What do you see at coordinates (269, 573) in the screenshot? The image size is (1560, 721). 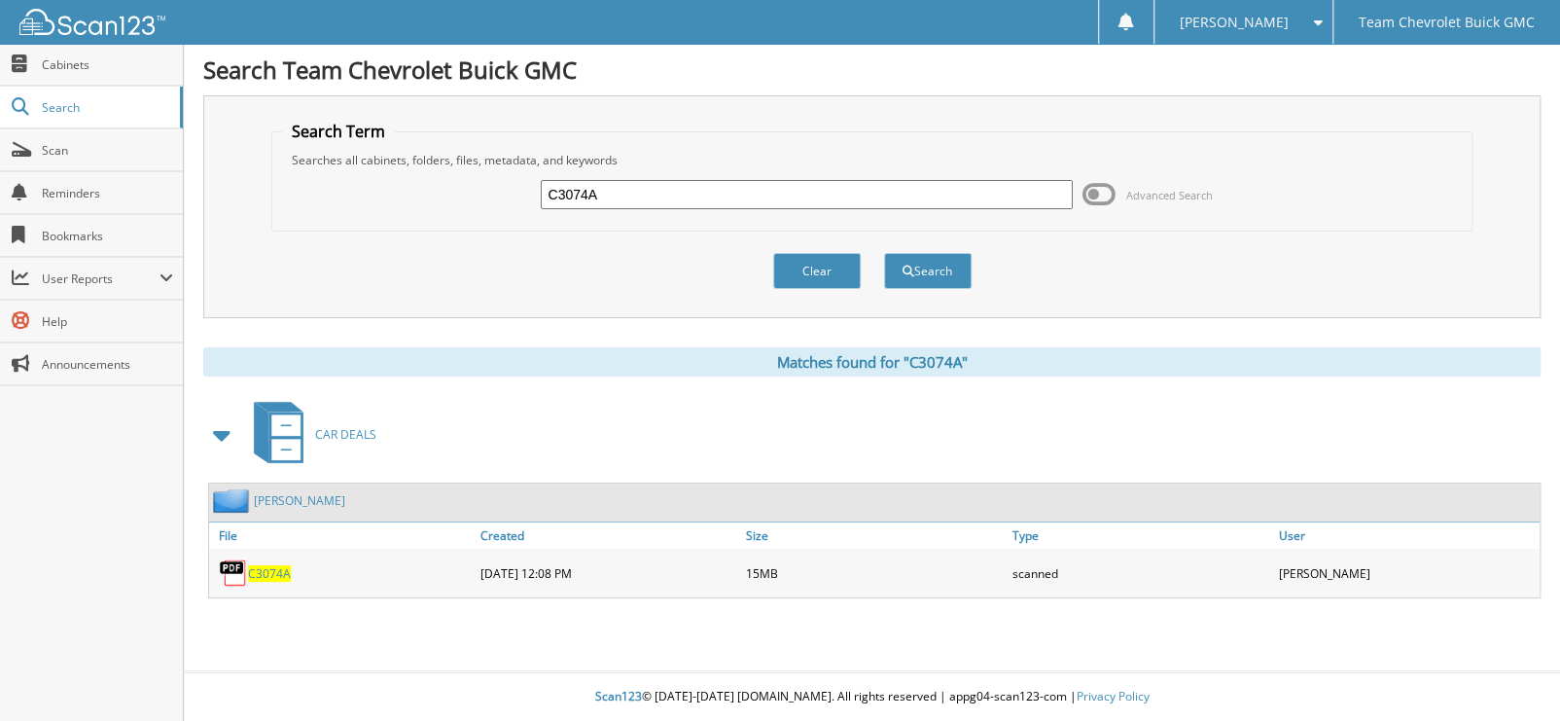 I see `a: C3074A` at bounding box center [269, 573].